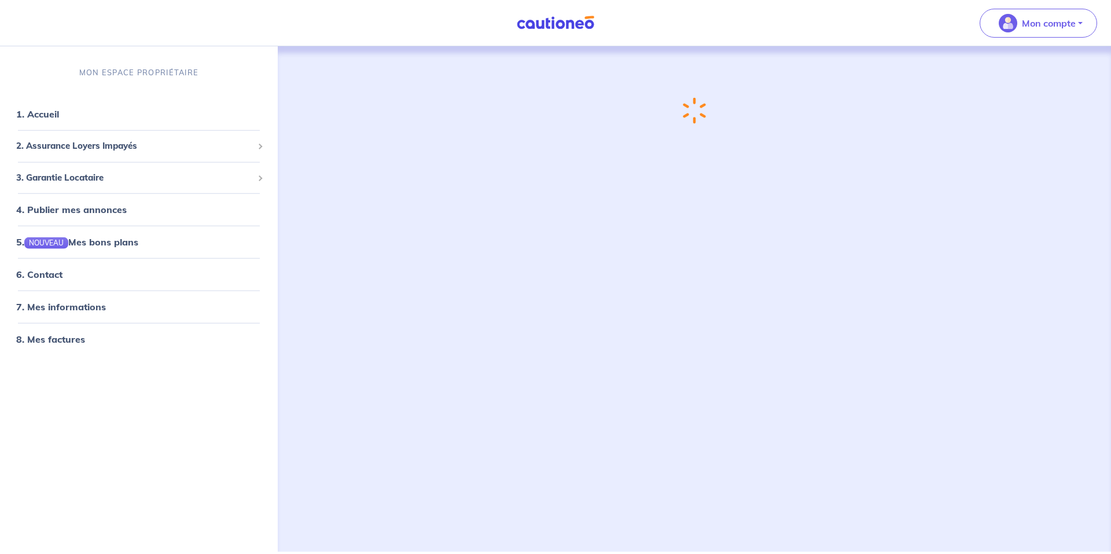  Describe the element at coordinates (139, 72) in the screenshot. I see `p: MON ESPACE PROPRIÉTAIRE` at that location.